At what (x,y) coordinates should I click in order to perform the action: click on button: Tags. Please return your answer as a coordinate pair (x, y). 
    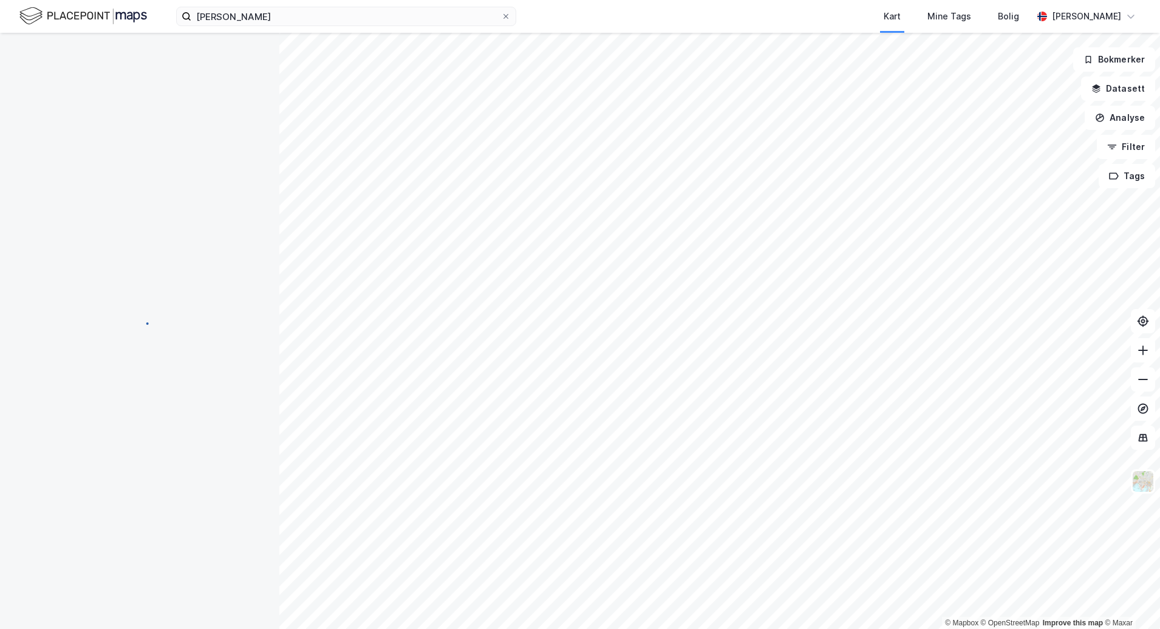
    Looking at the image, I should click on (1126, 176).